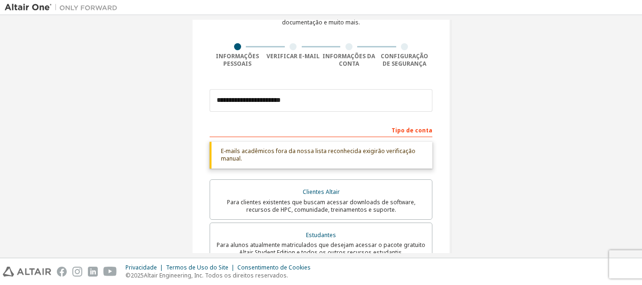 Image resolution: width=642 pixels, height=285 pixels. What do you see at coordinates (274, 267) in the screenshot?
I see `font: Consentimento de Cookies` at bounding box center [274, 267].